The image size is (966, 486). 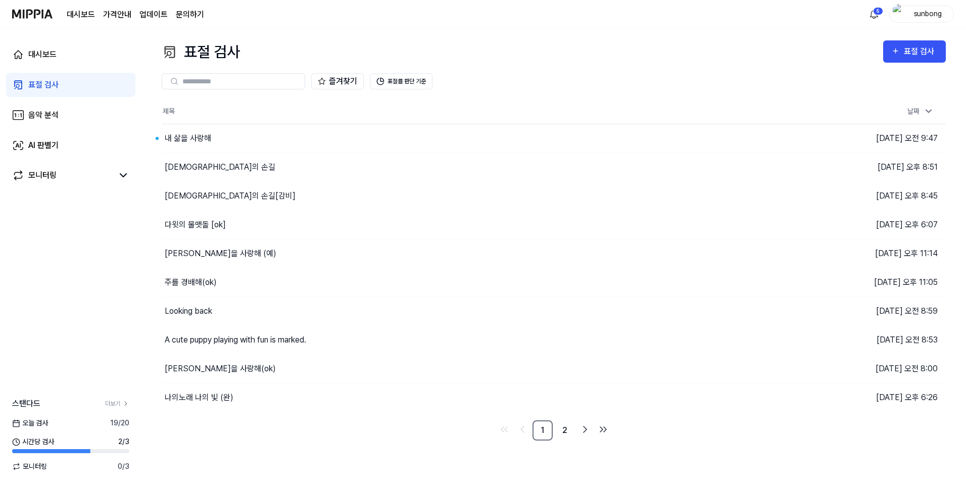 I want to click on span: 2 / 3, so click(x=124, y=442).